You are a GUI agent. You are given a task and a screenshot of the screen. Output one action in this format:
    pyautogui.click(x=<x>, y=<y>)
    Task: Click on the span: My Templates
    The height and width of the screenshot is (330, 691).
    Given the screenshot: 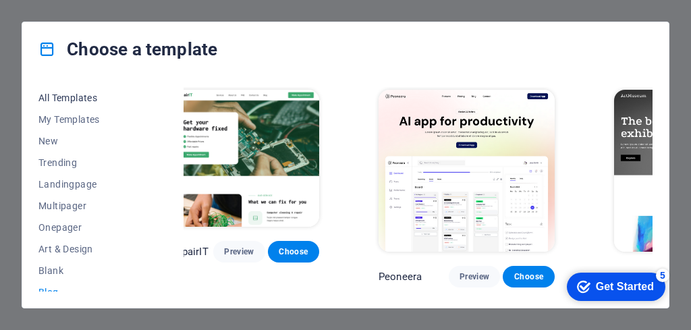 What is the action you would take?
    pyautogui.click(x=82, y=119)
    